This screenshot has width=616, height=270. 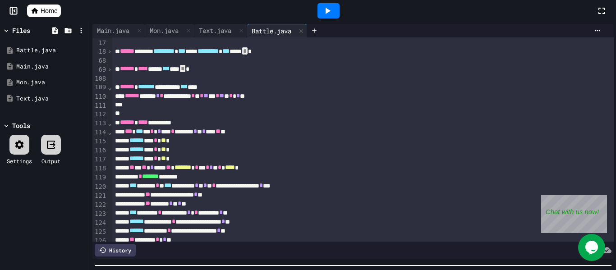 I want to click on div: 117, so click(x=100, y=160).